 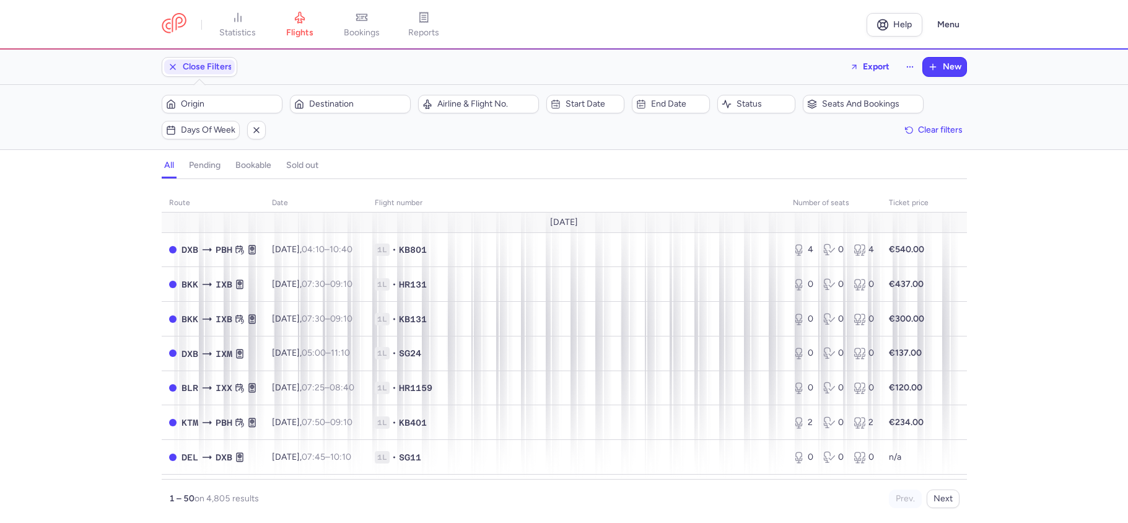 What do you see at coordinates (945, 67) in the screenshot?
I see `button: New` at bounding box center [945, 67].